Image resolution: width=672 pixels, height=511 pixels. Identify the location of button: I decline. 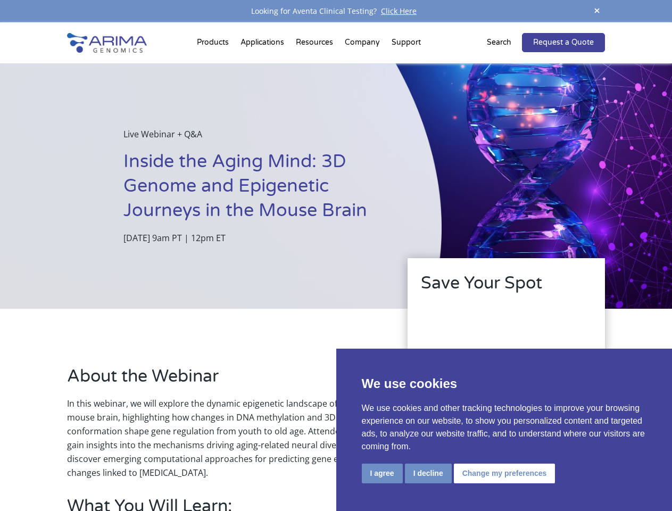
(428, 473).